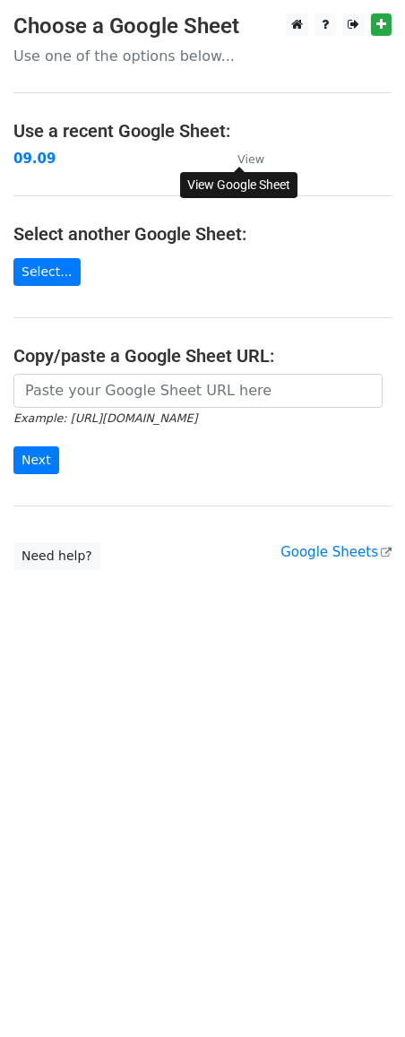 The image size is (405, 1037). What do you see at coordinates (360, 994) in the screenshot?
I see `div: Sohbet Aracı` at bounding box center [360, 994].